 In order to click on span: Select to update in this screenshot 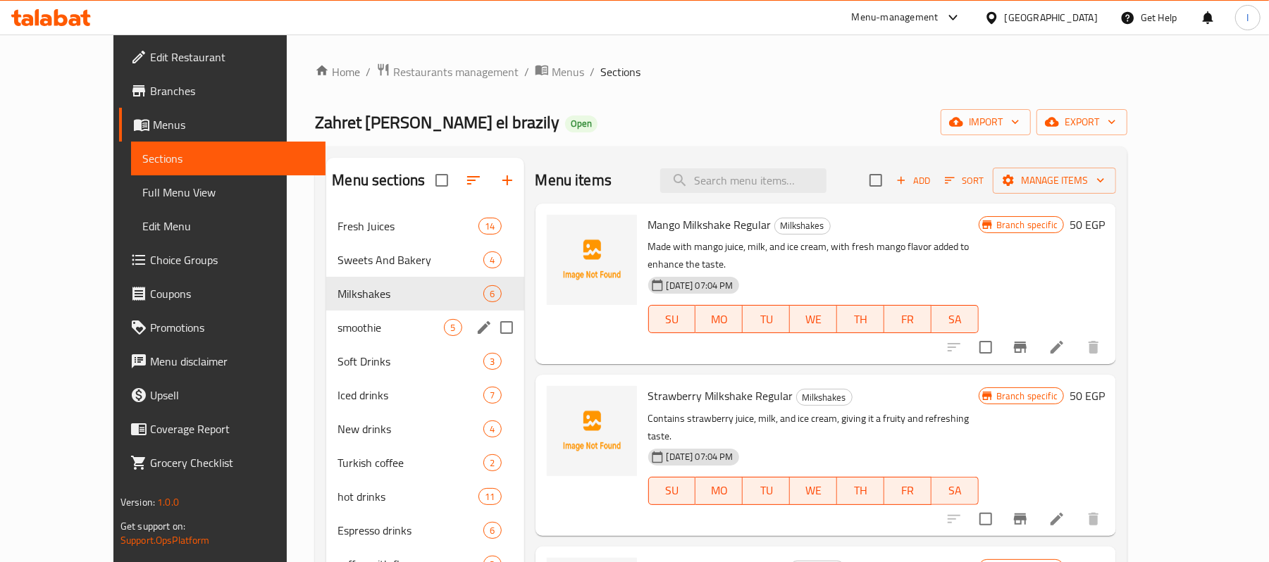, I will do `click(985, 519)`.